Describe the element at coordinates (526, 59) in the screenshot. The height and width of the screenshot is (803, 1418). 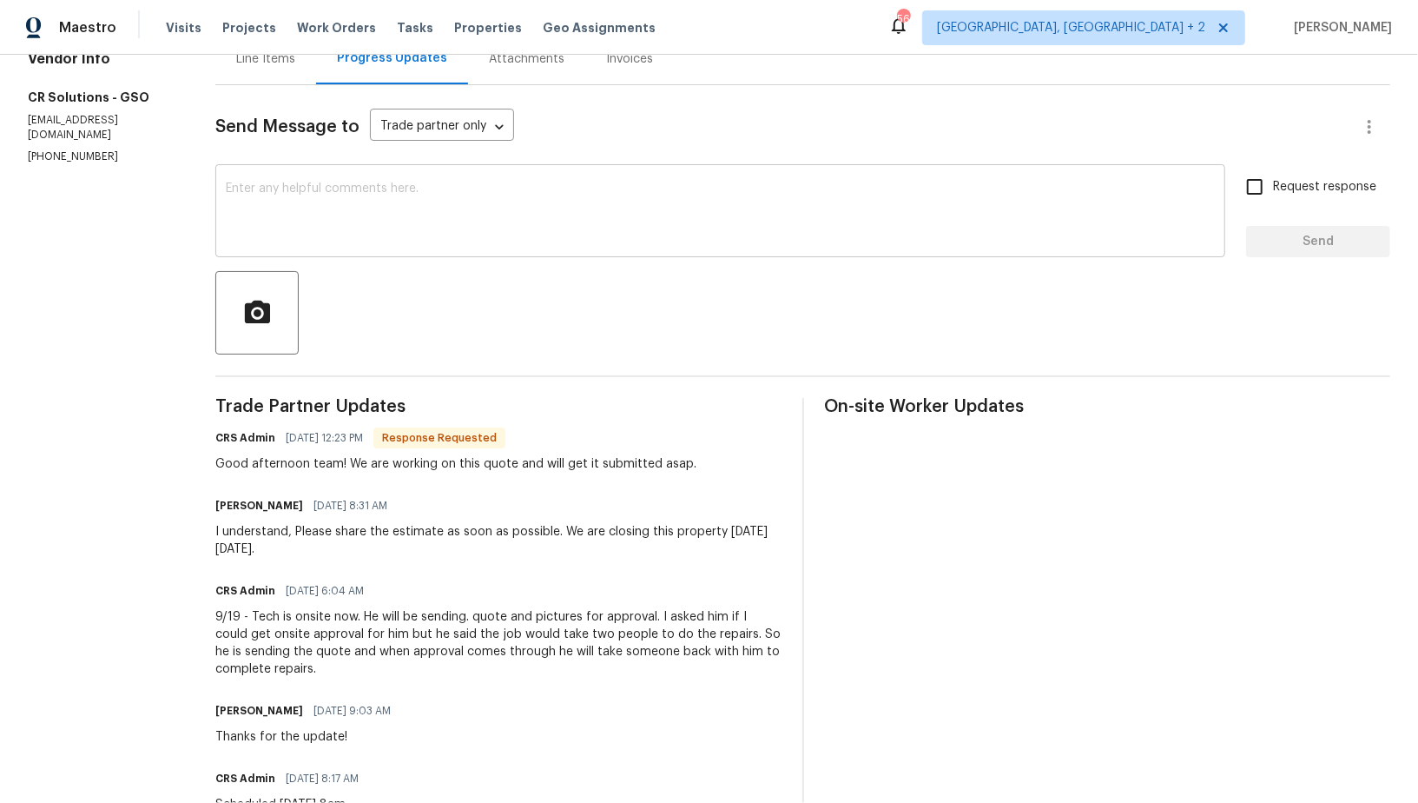
I see `div: Attachments` at that location.